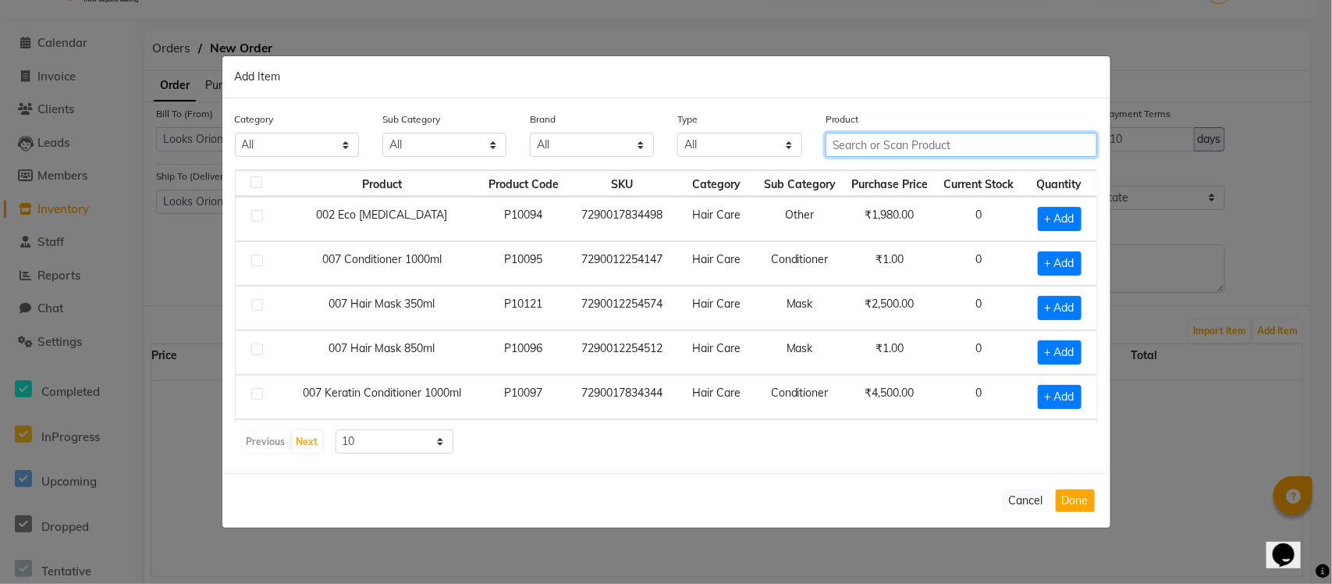 This screenshot has height=584, width=1332. What do you see at coordinates (890, 396) in the screenshot?
I see `td: ₹4,500.00` at bounding box center [890, 396].